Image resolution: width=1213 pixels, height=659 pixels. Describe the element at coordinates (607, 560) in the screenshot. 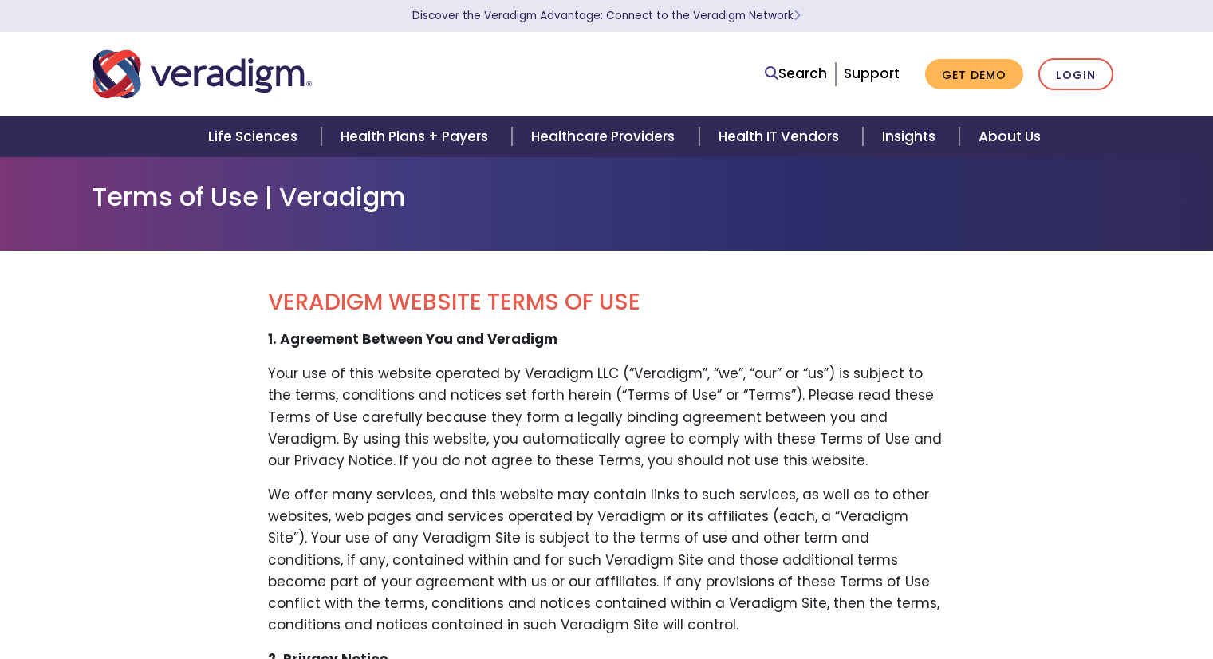

I see `p: We offer many services, and this website may contain links to such services, as well as to other ...` at that location.